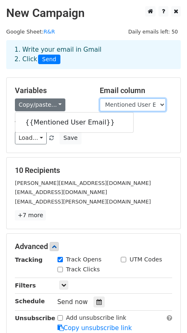 This screenshot has width=187, height=333. What do you see at coordinates (94, 247) in the screenshot?
I see `h5: Advanced` at bounding box center [94, 247].